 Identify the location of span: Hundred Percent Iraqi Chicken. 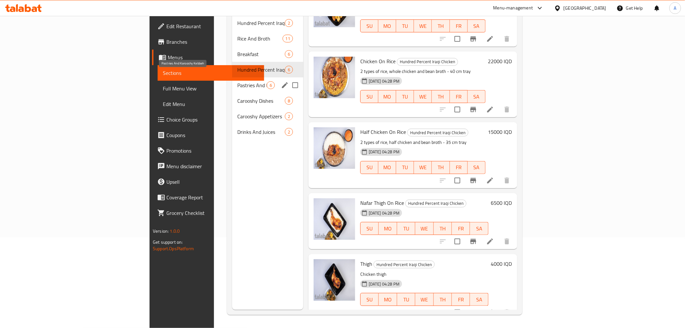
(438, 132).